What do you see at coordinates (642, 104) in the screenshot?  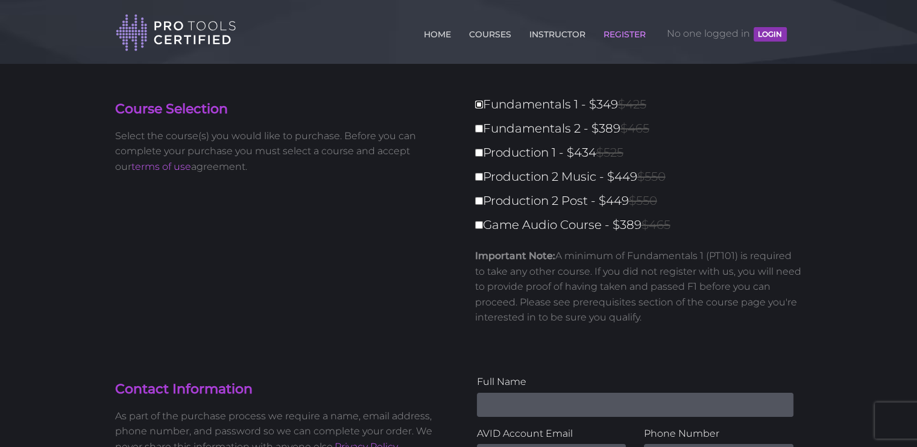 I see `label: Fundamentals 1 - $349` at bounding box center [642, 104].